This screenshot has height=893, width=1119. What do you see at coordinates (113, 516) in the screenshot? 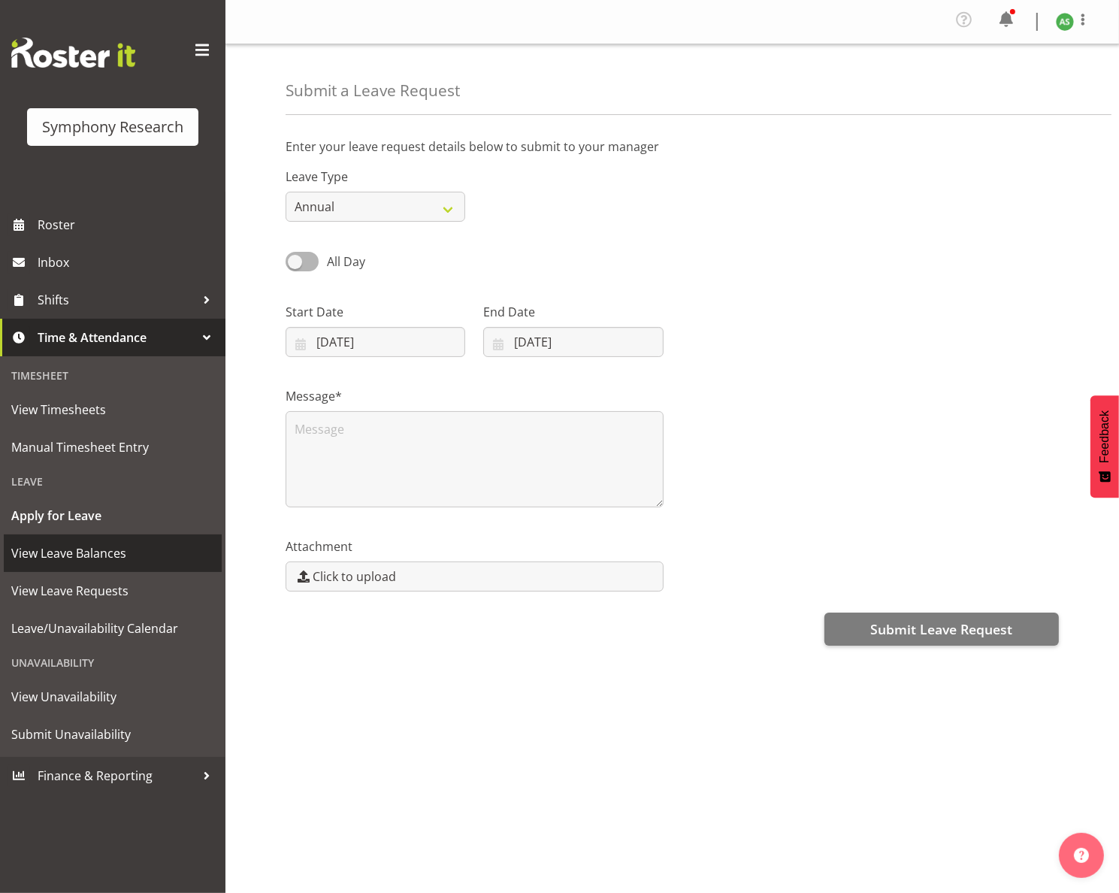
I see `a: Apply for Leave` at bounding box center [113, 516].